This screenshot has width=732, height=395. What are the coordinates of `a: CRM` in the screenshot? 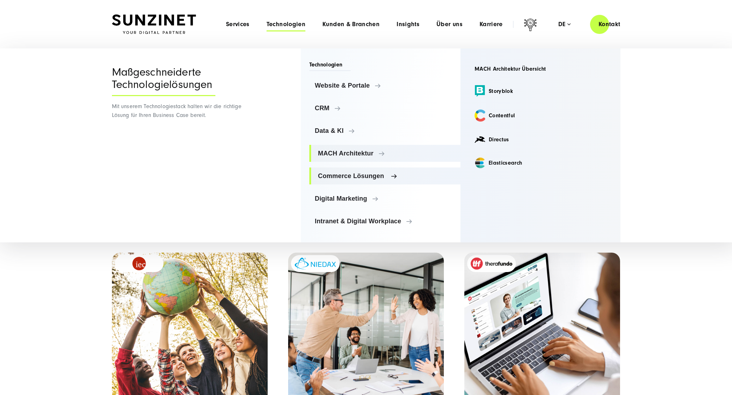 It's located at (385, 108).